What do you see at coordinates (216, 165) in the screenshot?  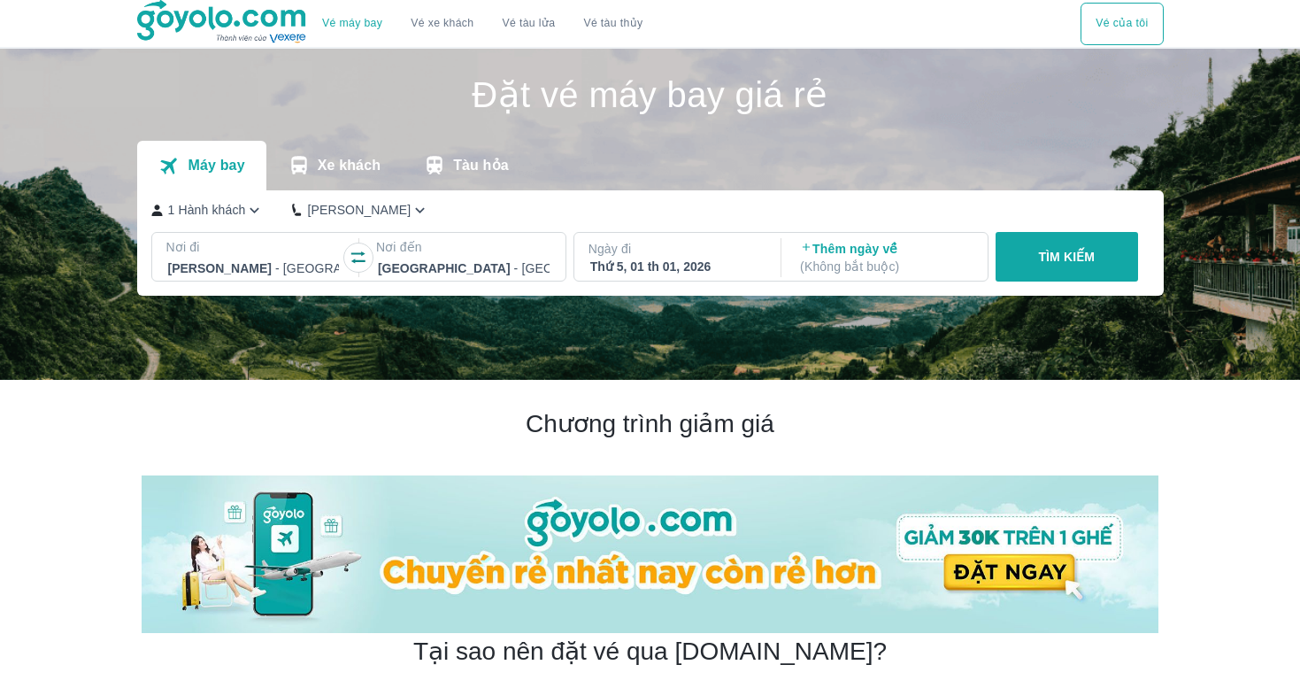 I see `p: Máy bay` at bounding box center [216, 165].